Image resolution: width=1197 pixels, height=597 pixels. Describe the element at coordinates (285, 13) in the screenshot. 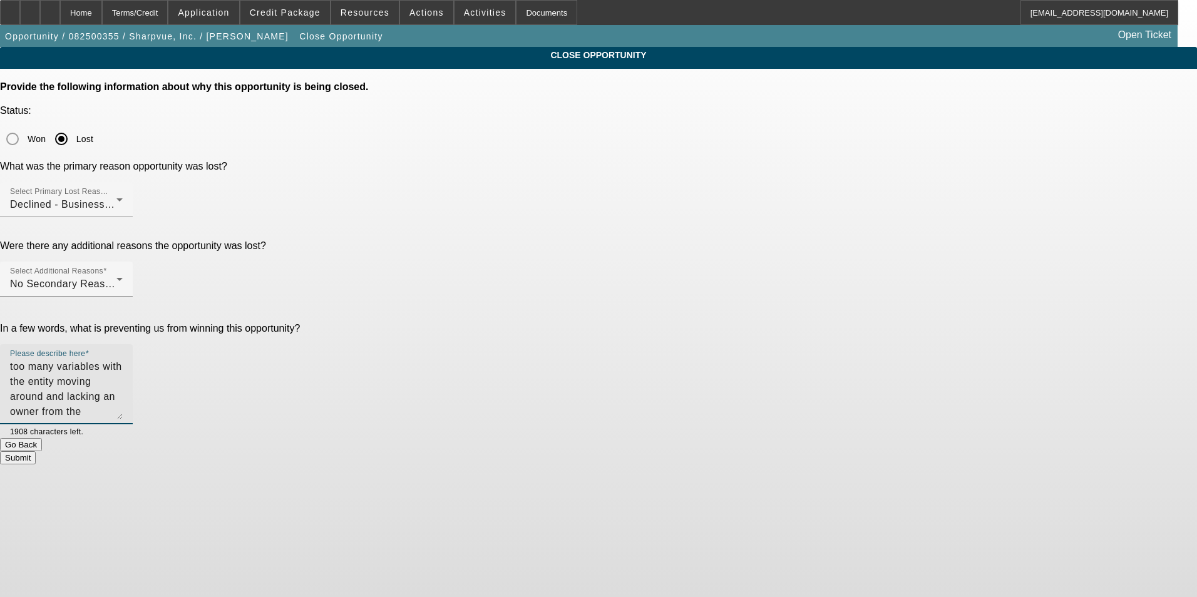

I see `span: Credit Package` at that location.